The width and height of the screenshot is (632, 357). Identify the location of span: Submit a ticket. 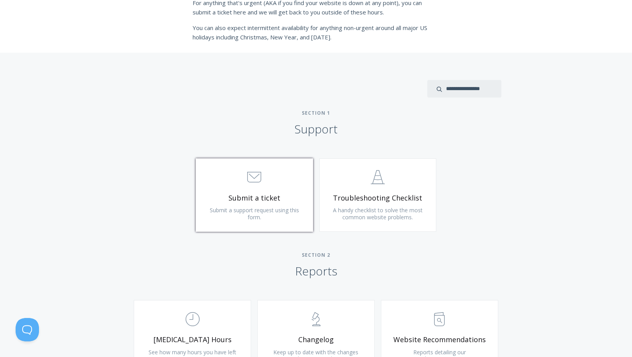
(254, 198).